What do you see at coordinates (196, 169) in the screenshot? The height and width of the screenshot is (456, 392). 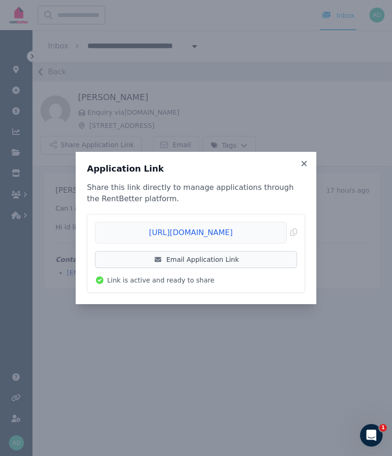 I see `h3: Application Link` at bounding box center [196, 169].